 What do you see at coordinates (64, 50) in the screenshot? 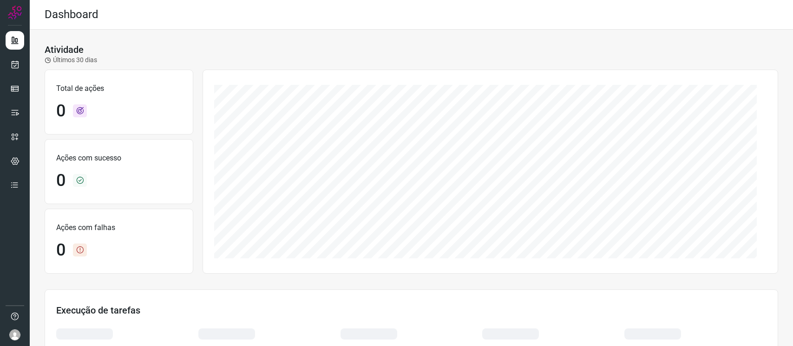
I see `h3: Atividade` at bounding box center [64, 50].